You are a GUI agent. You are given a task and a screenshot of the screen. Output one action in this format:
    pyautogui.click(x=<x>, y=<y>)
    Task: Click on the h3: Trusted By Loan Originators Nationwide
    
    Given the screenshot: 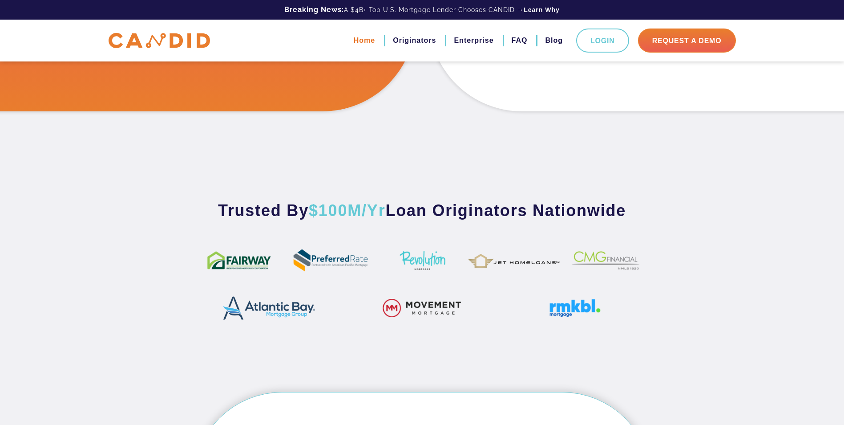 What is the action you would take?
    pyautogui.click(x=422, y=210)
    